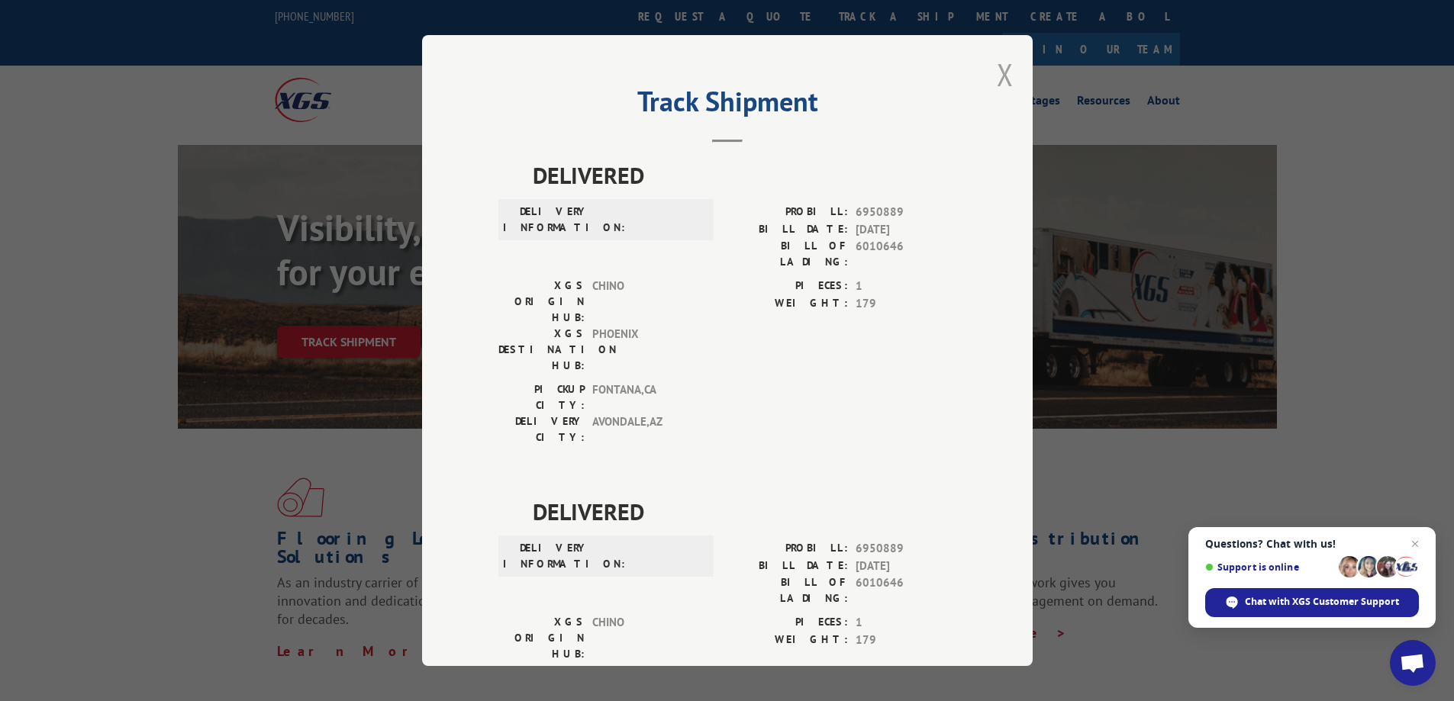 Image resolution: width=1454 pixels, height=701 pixels. What do you see at coordinates (727, 105) in the screenshot?
I see `h2: Track Shipment` at bounding box center [727, 105].